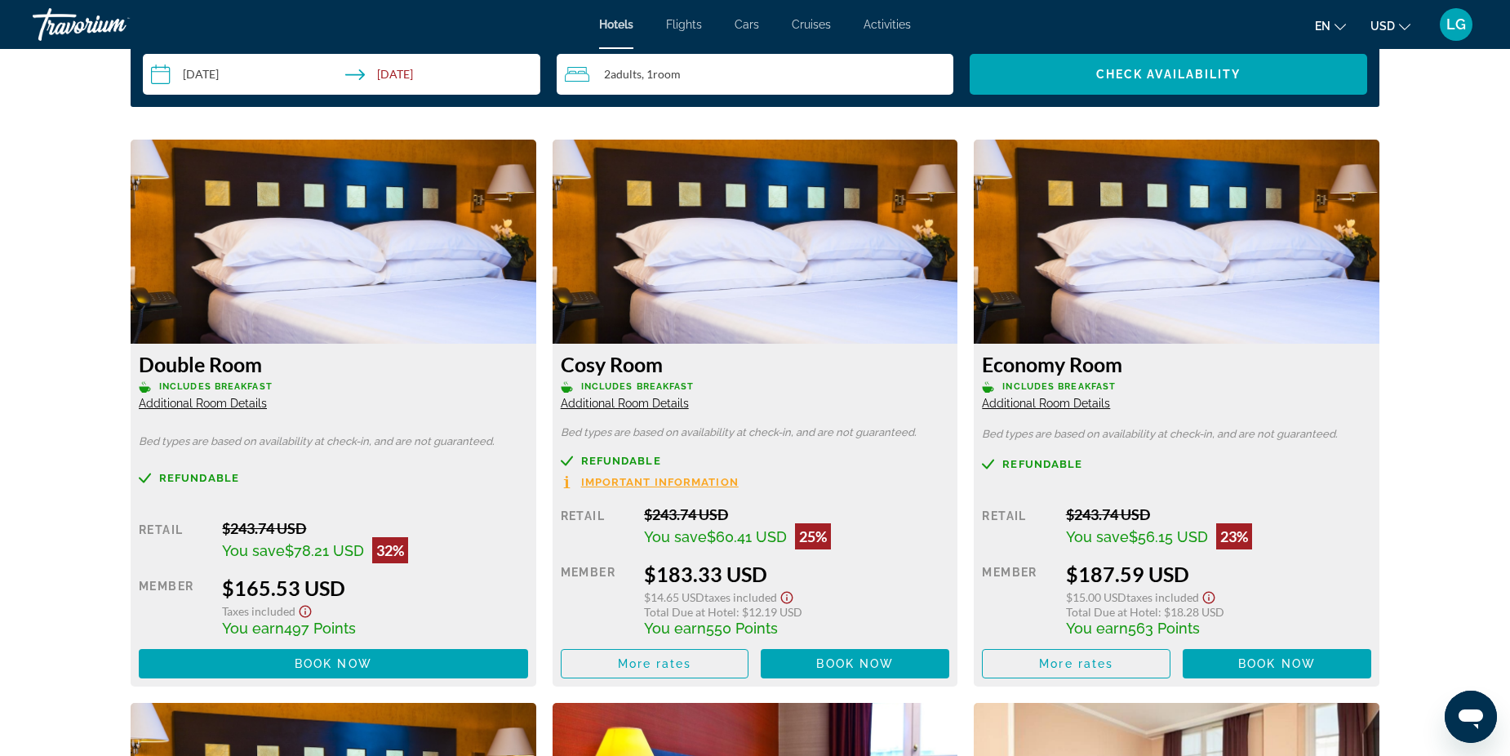  What do you see at coordinates (114, 24) in the screenshot?
I see `a: Travorium` at bounding box center [114, 24].